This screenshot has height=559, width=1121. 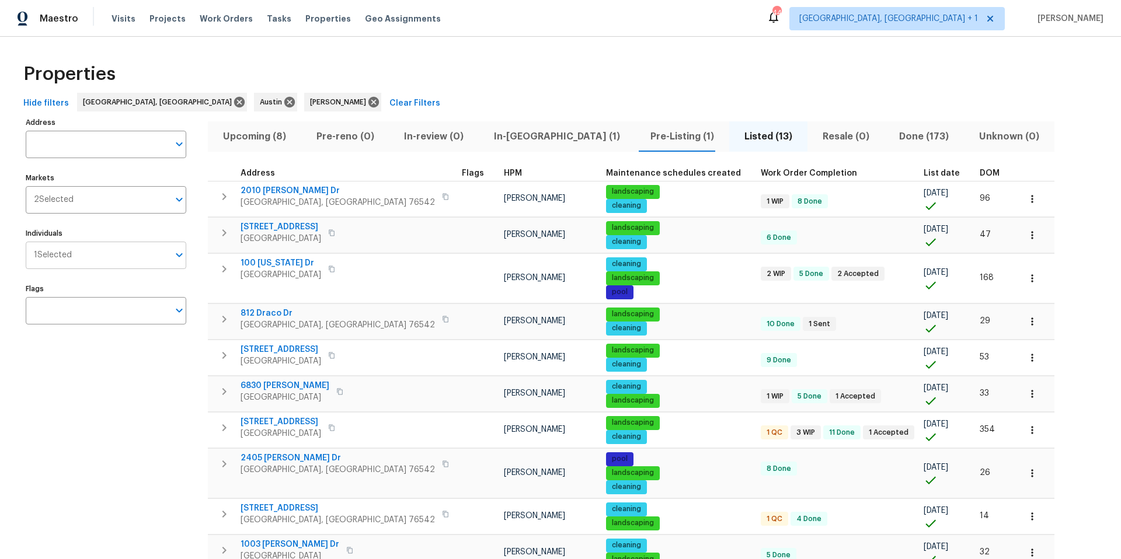 What do you see at coordinates (942, 173) in the screenshot?
I see `span: List date` at bounding box center [942, 173].